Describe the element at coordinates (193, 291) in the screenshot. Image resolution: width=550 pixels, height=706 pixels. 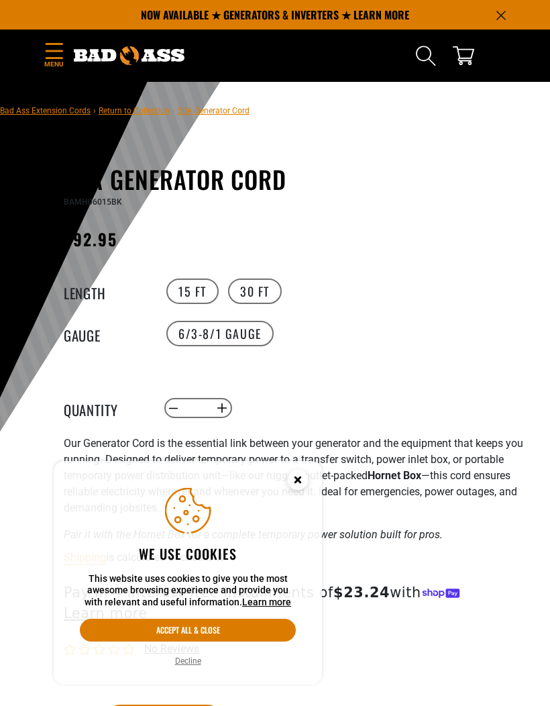
I see `label: 15 FT` at that location.